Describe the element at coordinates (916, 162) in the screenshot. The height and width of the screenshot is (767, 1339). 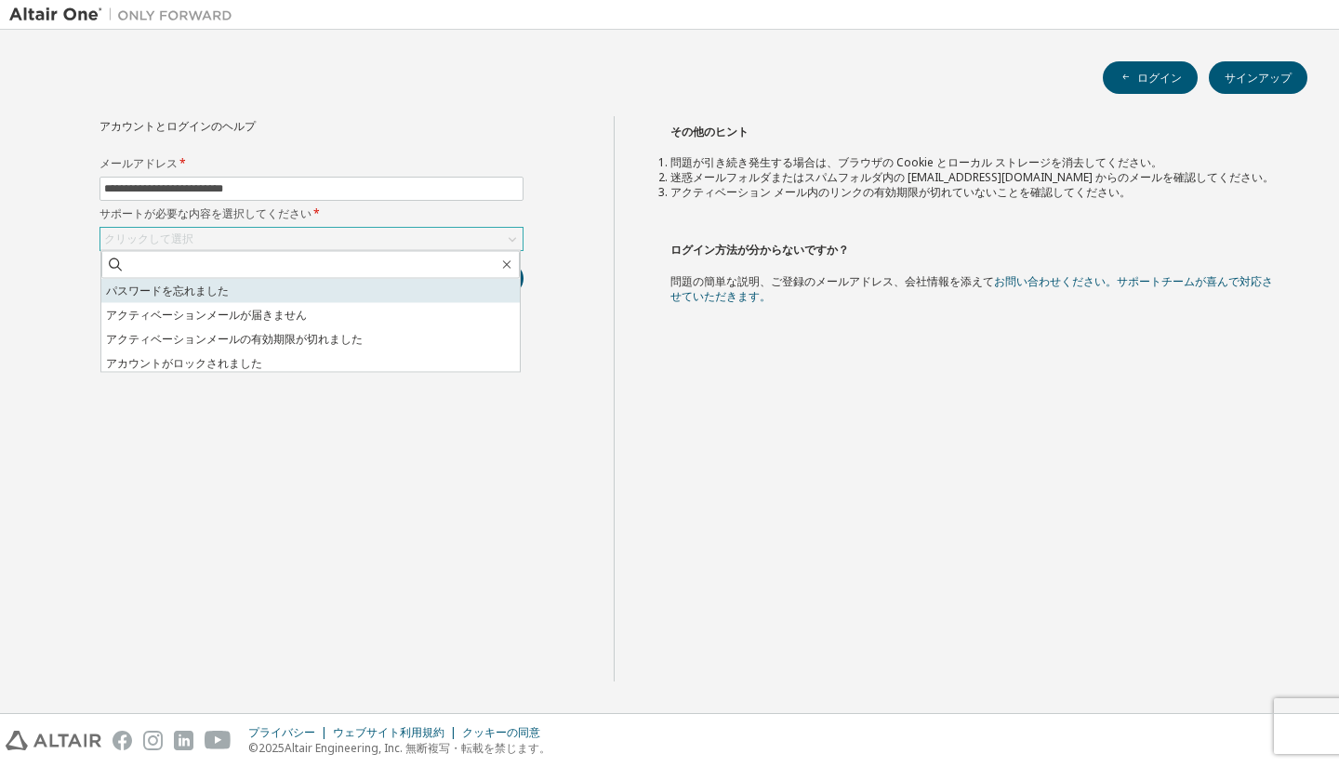
I see `font: 問題が引き続き発生する場合は、ブラウザの Cookie とローカル ストレージを消去してください。` at that location.